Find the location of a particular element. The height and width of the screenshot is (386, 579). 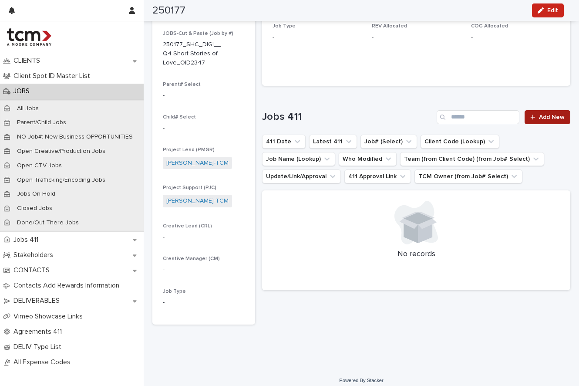

button: Who Modified is located at coordinates (368, 159).